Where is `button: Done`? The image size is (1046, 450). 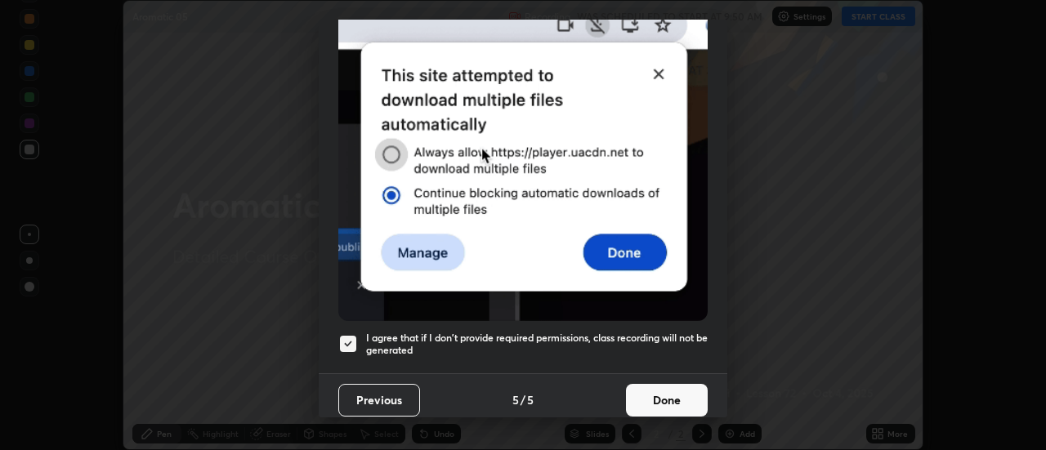
button: Done is located at coordinates (667, 400).